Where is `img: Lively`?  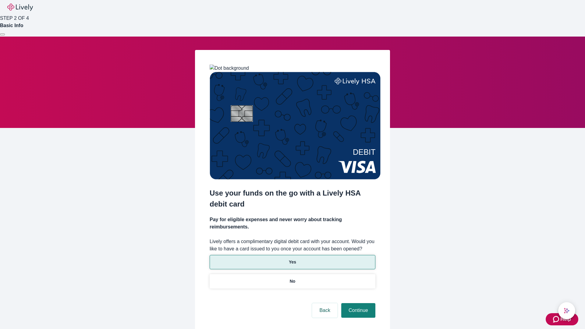
img: Lively is located at coordinates (20, 7).